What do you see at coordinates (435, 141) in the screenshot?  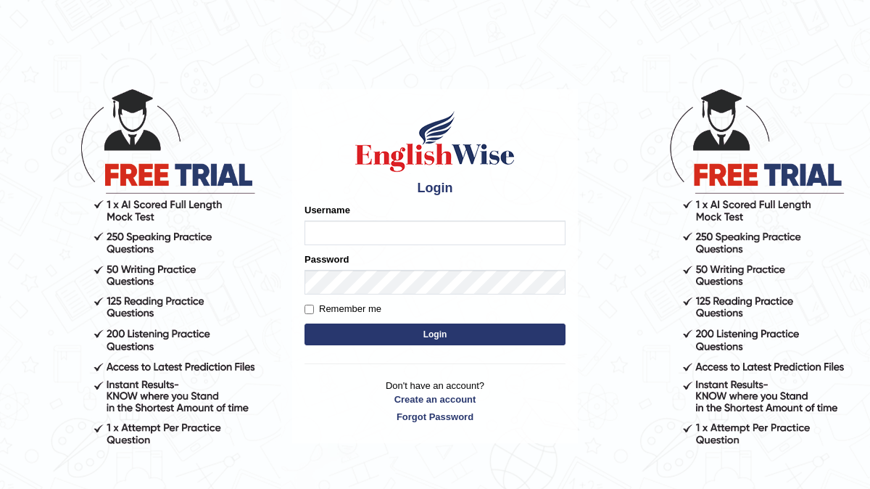 I see `img: Logo of English Wise sign in for intelligent practice with AI` at bounding box center [435, 141].